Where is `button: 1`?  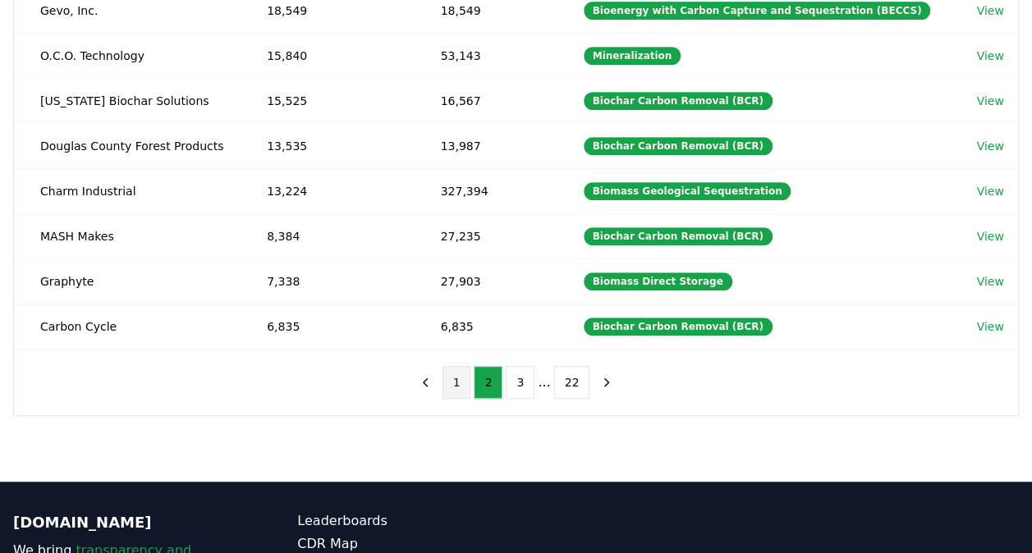
button: 1 is located at coordinates (457, 383).